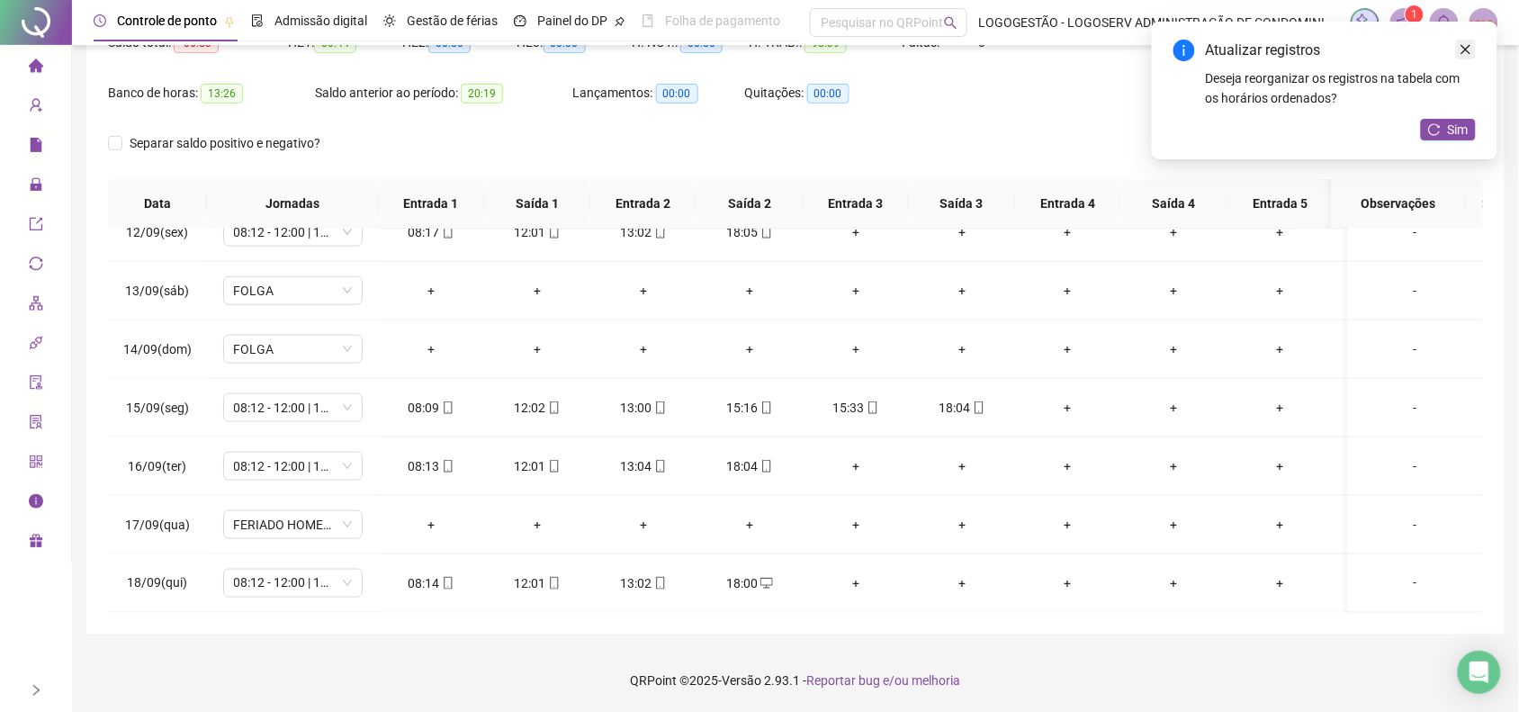 This screenshot has height=712, width=1519. Describe the element at coordinates (157, 232) in the screenshot. I see `span: 12/09(sex)` at that location.